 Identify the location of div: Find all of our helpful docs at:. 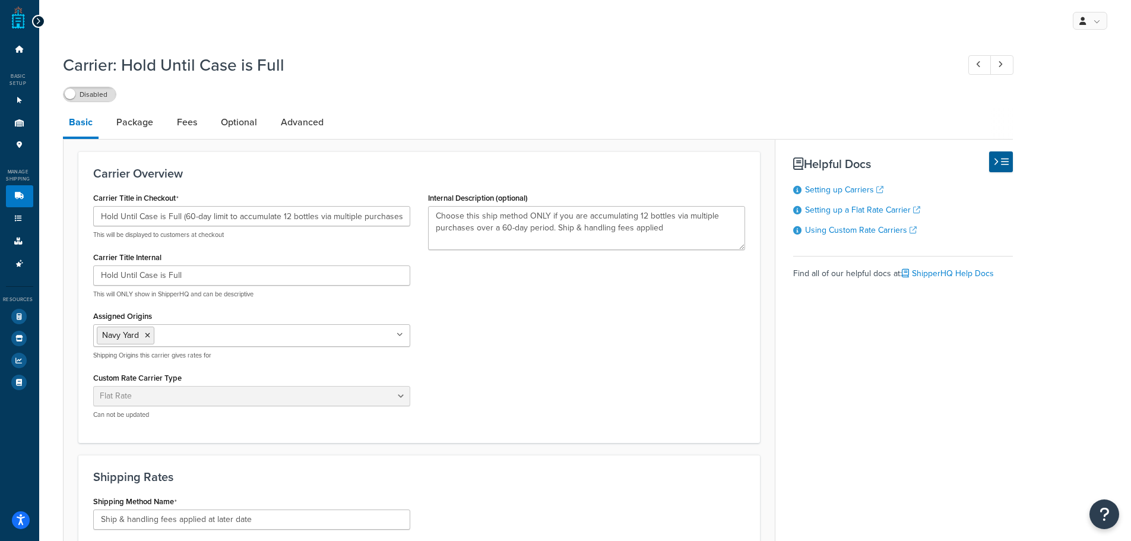
(903, 269).